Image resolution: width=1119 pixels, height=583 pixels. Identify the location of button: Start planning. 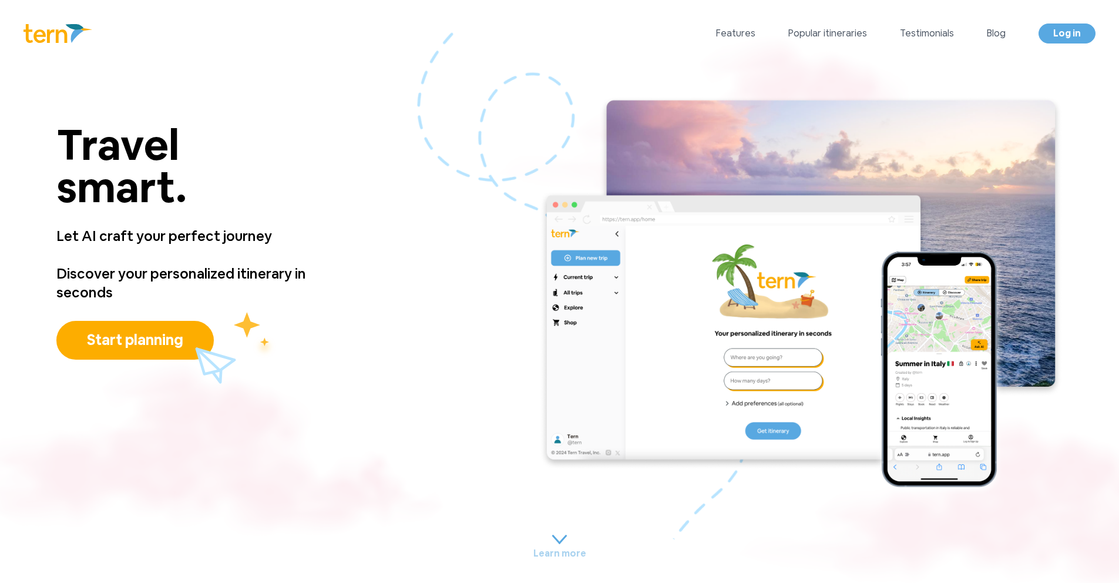
(135, 340).